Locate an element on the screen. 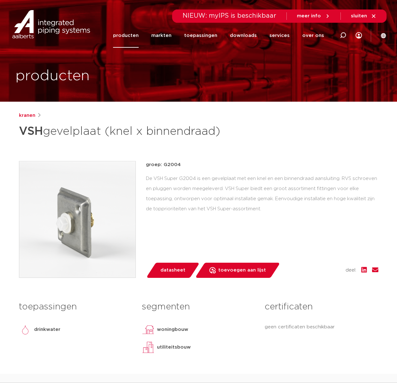 This screenshot has width=397, height=383. a: toepassingen is located at coordinates (201, 35).